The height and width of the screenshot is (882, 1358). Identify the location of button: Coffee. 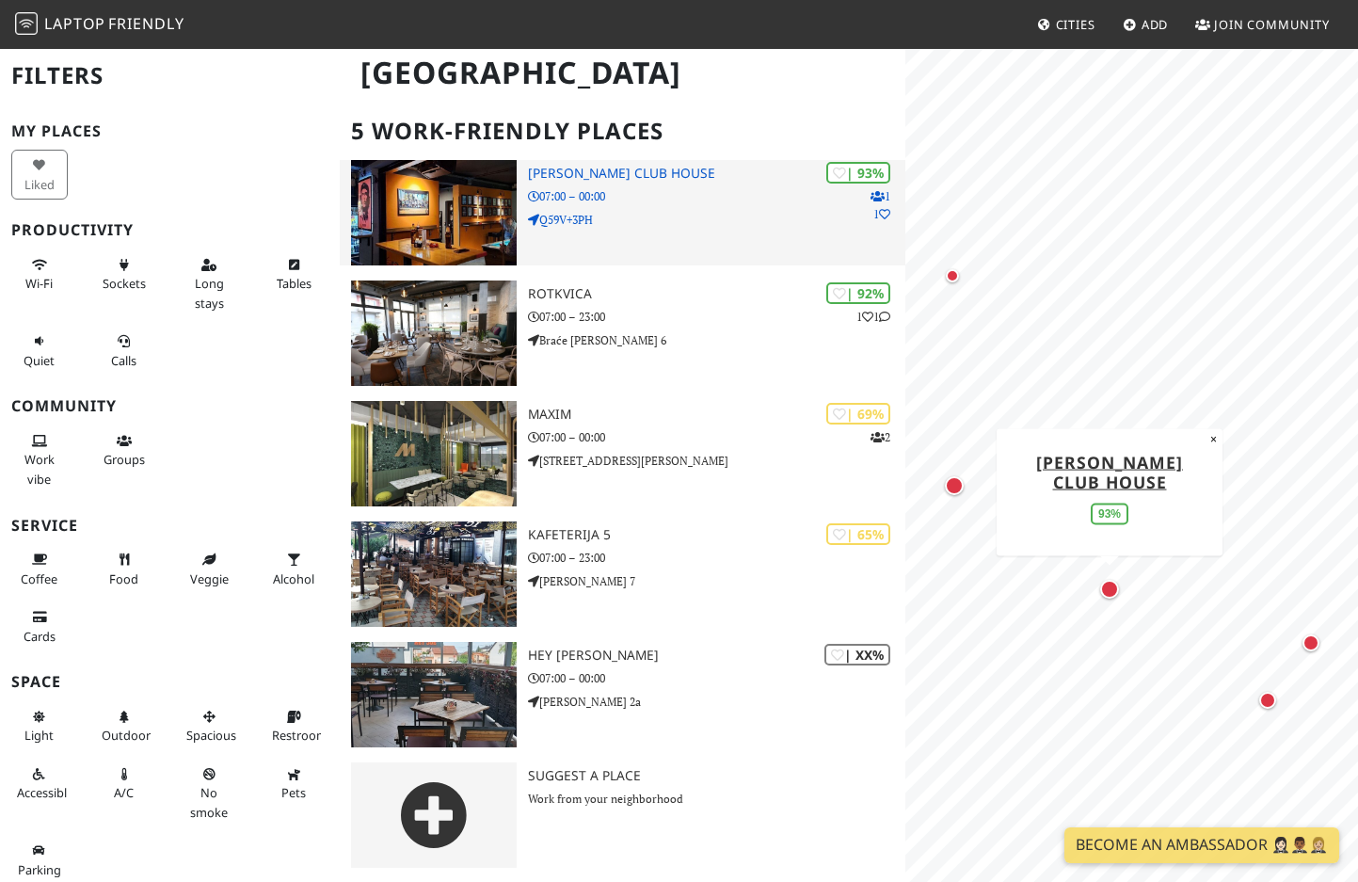
(40, 568).